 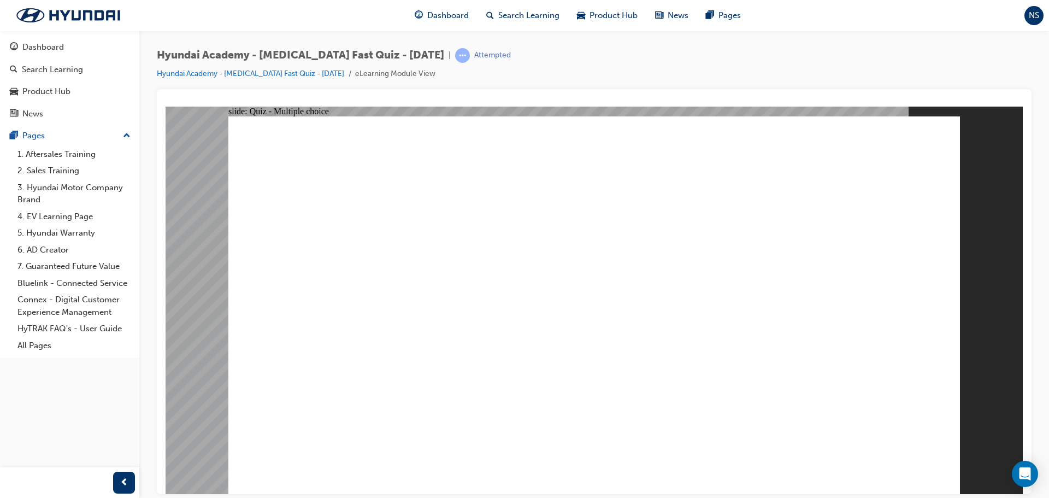 I want to click on a: Search Learning, so click(x=69, y=69).